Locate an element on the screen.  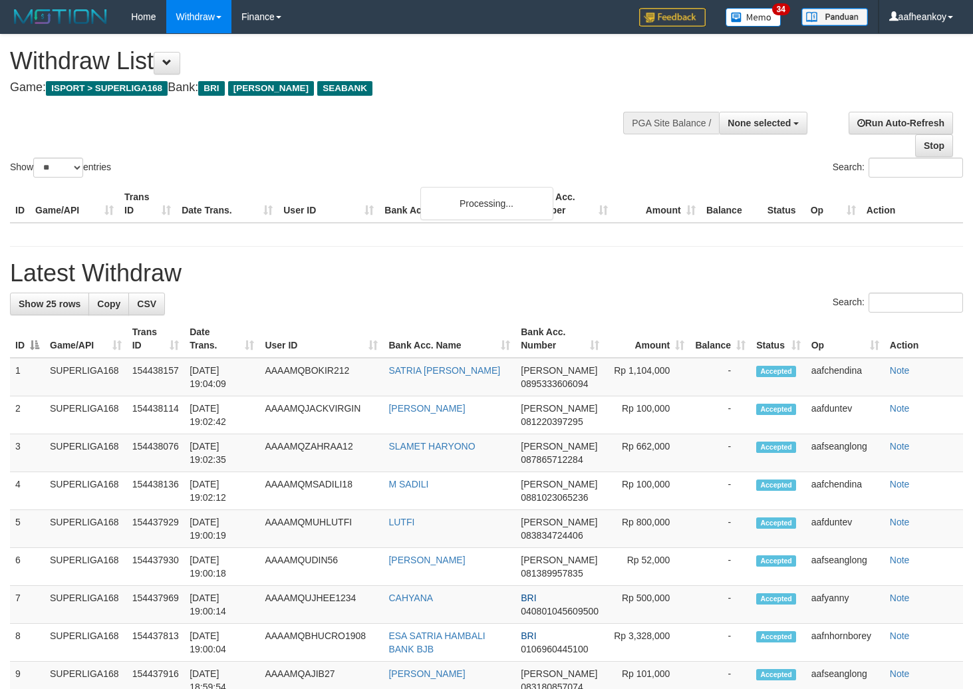
span: Copy 081220397295 to clipboard is located at coordinates (551, 422).